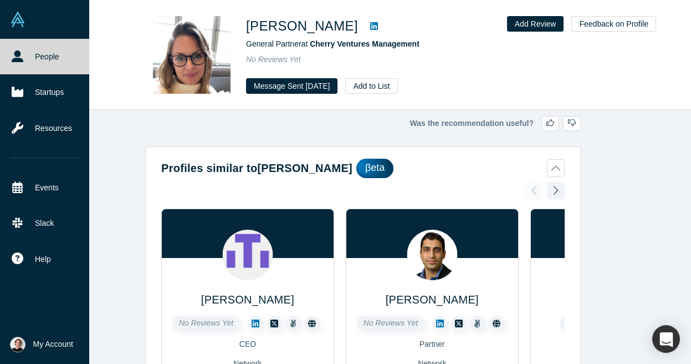  What do you see at coordinates (18, 344) in the screenshot?
I see `img: Turo Pekari's Account` at bounding box center [18, 344].